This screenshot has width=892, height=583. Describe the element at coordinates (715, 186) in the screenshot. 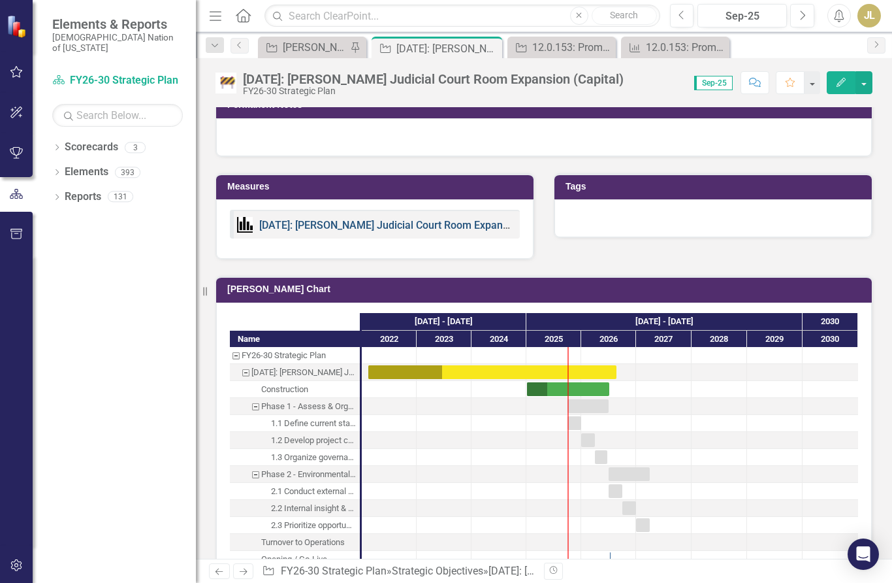

I see `h3: Tags` at that location.